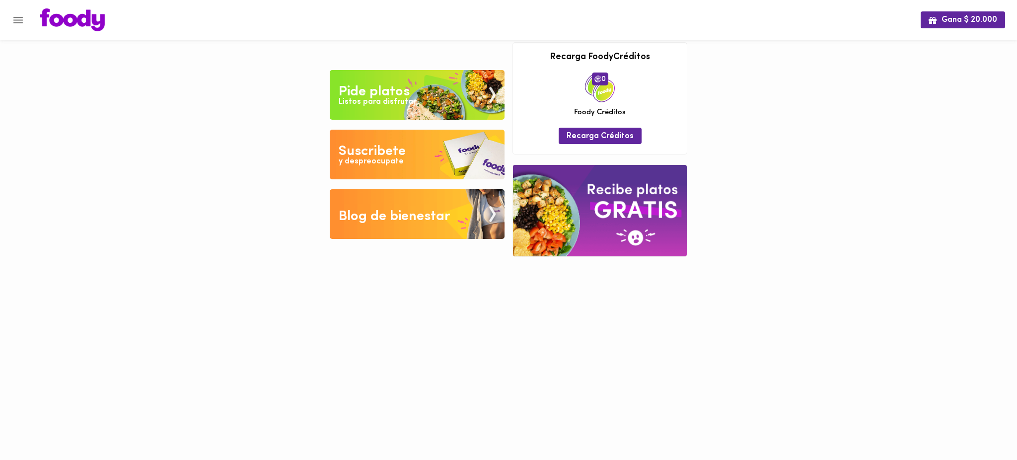 Image resolution: width=1017 pixels, height=460 pixels. Describe the element at coordinates (417, 95) in the screenshot. I see `img: Pide un Platos` at that location.